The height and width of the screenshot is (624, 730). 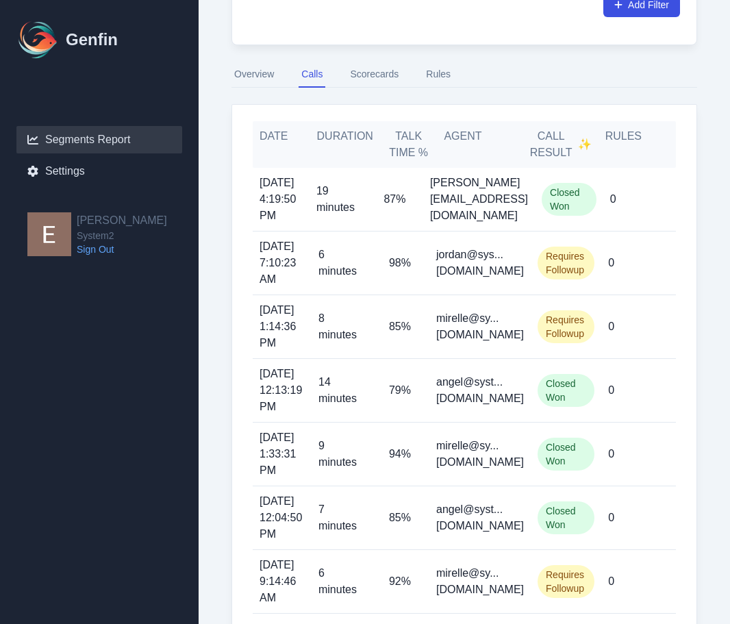 What do you see at coordinates (281, 136) in the screenshot?
I see `h5: Date` at bounding box center [281, 136].